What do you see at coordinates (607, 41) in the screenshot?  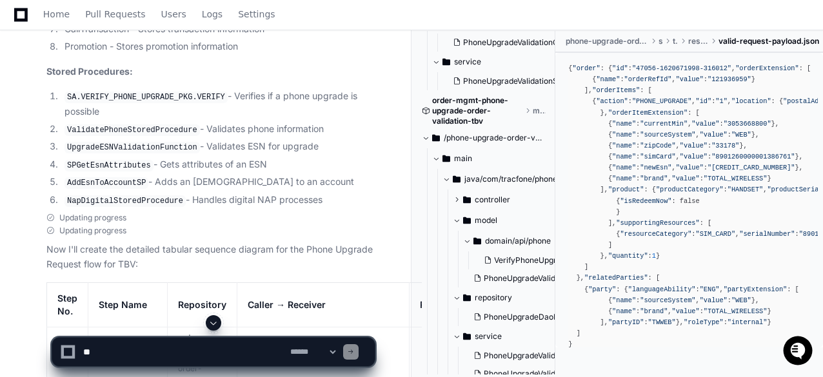 I see `span: phone-upgrade-order-validation-tbv` at bounding box center [607, 41].